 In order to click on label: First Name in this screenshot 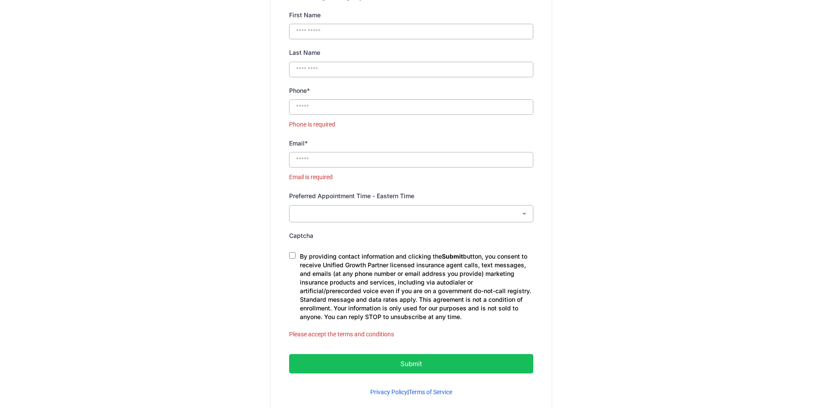, I will do `click(305, 15)`.